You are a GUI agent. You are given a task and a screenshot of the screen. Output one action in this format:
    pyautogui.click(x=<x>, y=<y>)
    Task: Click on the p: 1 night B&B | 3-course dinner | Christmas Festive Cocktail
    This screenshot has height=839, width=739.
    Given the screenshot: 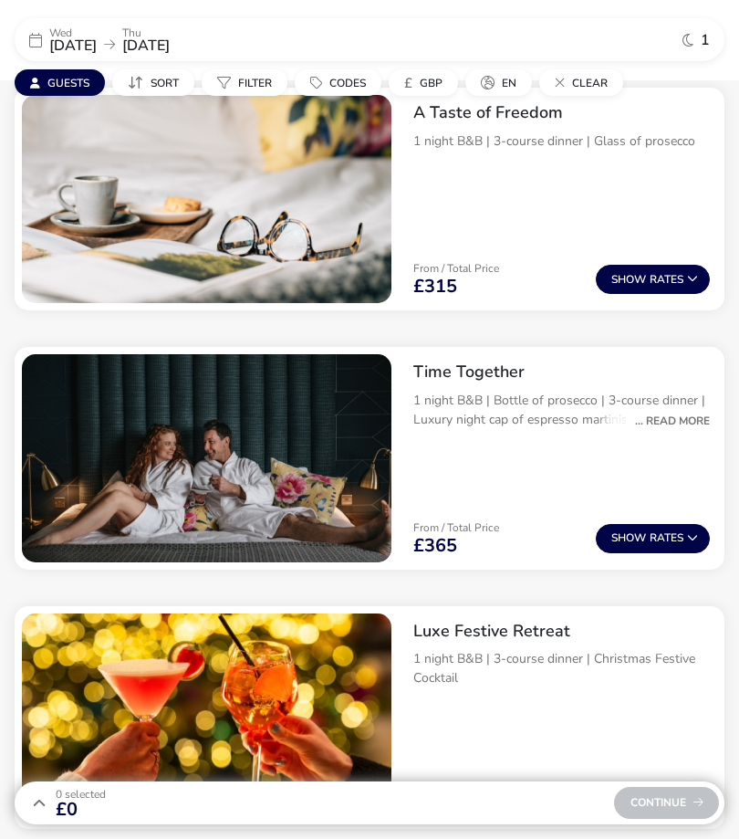 What is the action you would take?
    pyautogui.click(x=561, y=668)
    